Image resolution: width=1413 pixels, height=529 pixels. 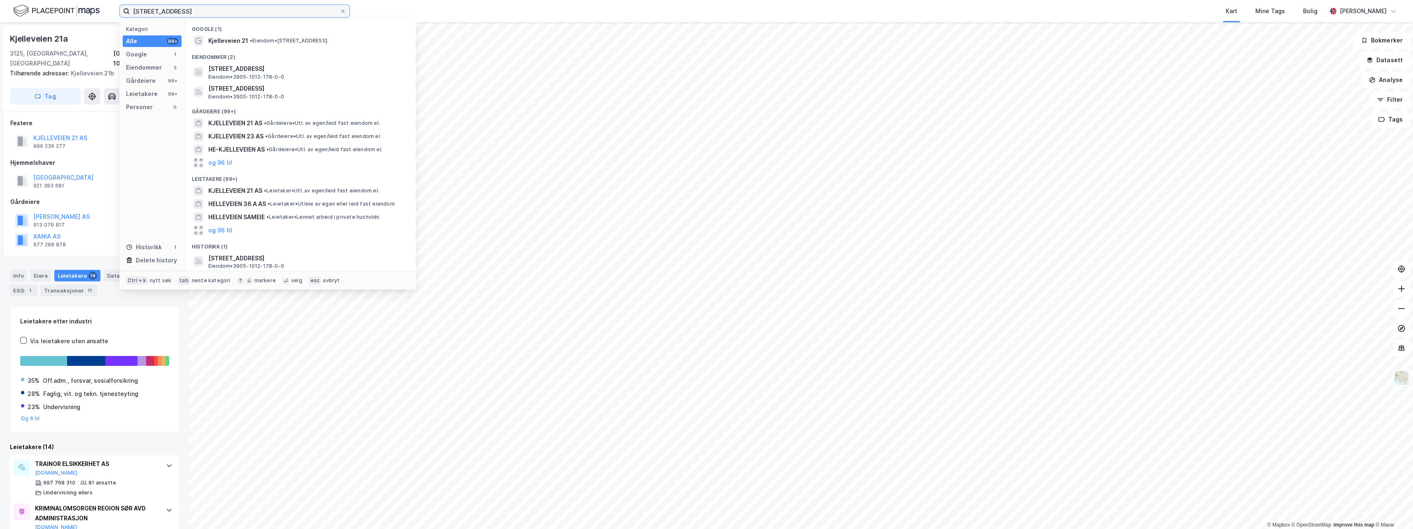 What do you see at coordinates (322, 191) in the screenshot?
I see `span: Leietaker • Utl. av egen/leid fast eiendom el.` at bounding box center [322, 191].